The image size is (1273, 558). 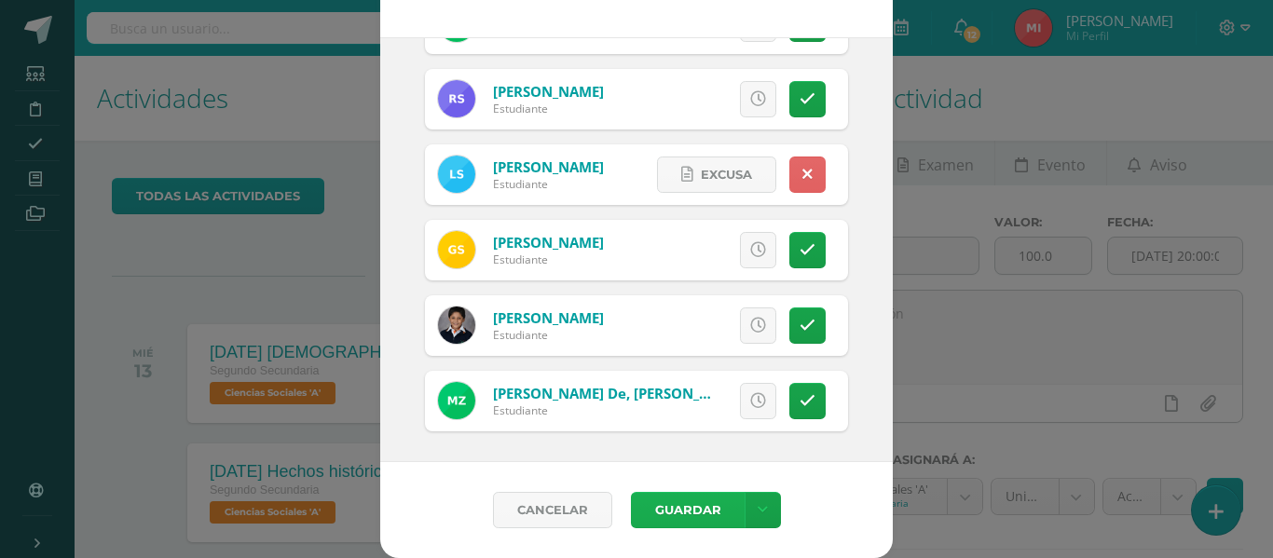 What do you see at coordinates (456, 401) in the screenshot?
I see `img: 718a080aa12084138d61dbb185072734.png` at bounding box center [456, 401].